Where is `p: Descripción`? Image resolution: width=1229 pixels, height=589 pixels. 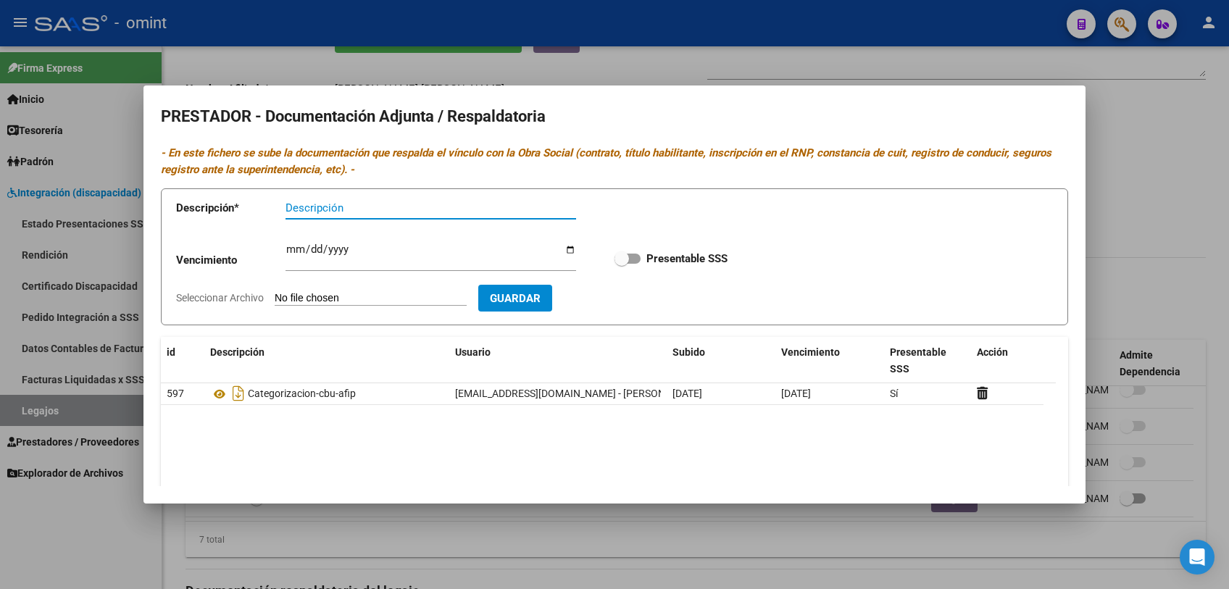
p: Descripción is located at coordinates (230, 208).